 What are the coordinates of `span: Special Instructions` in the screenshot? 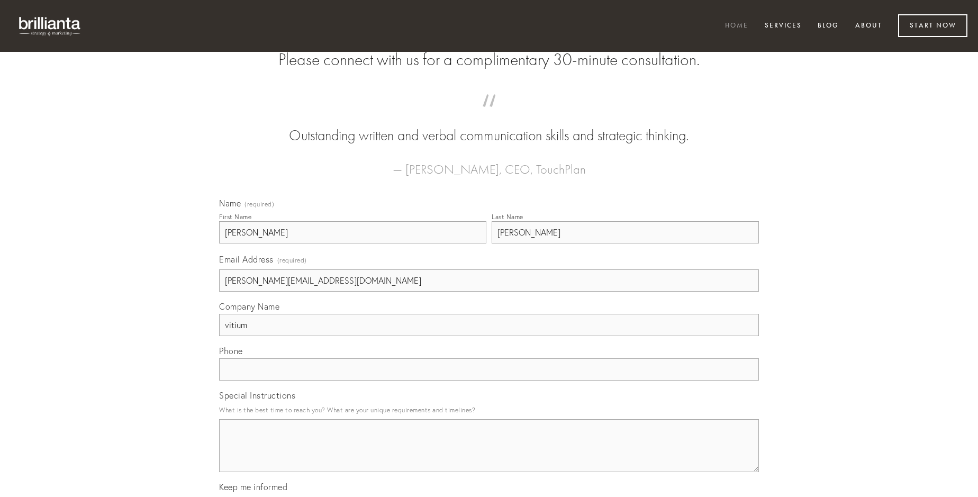 It's located at (257, 395).